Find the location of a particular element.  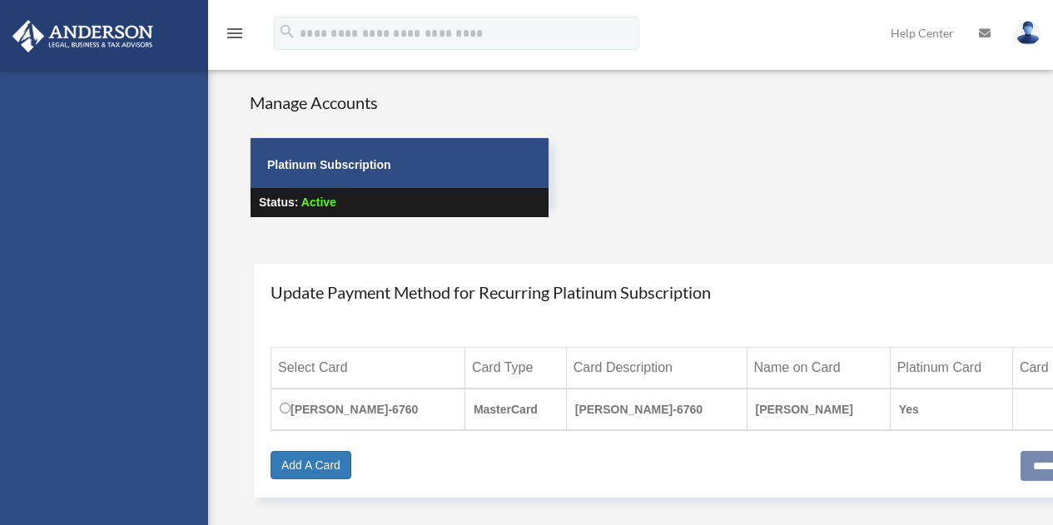

a: Add A Card is located at coordinates (310, 465).